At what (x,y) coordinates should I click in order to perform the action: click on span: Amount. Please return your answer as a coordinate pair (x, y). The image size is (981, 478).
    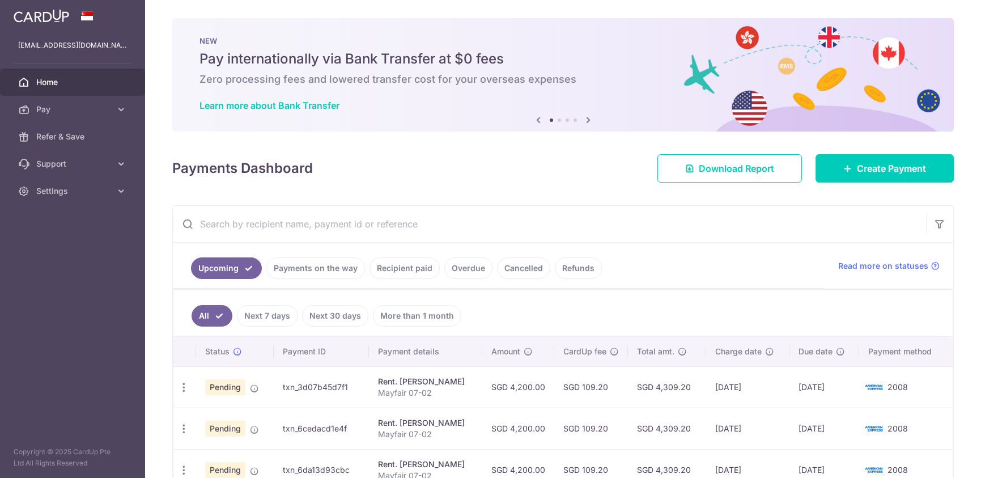
    Looking at the image, I should click on (506, 351).